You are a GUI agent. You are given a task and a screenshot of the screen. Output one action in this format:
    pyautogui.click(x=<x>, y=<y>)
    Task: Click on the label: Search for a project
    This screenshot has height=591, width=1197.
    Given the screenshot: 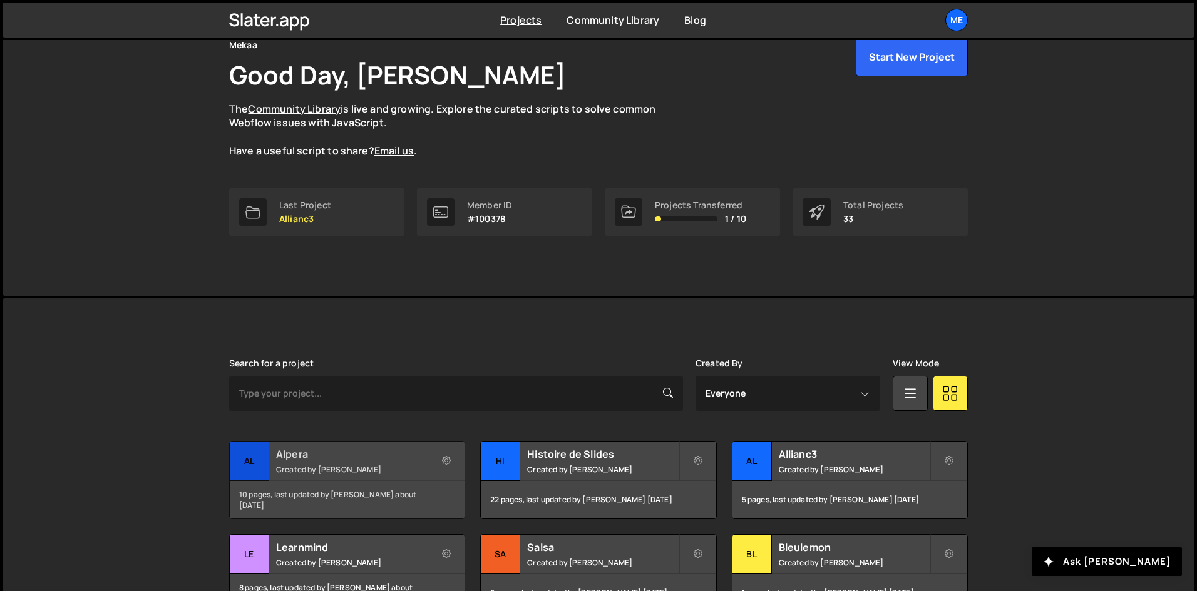 What is the action you would take?
    pyautogui.click(x=271, y=364)
    